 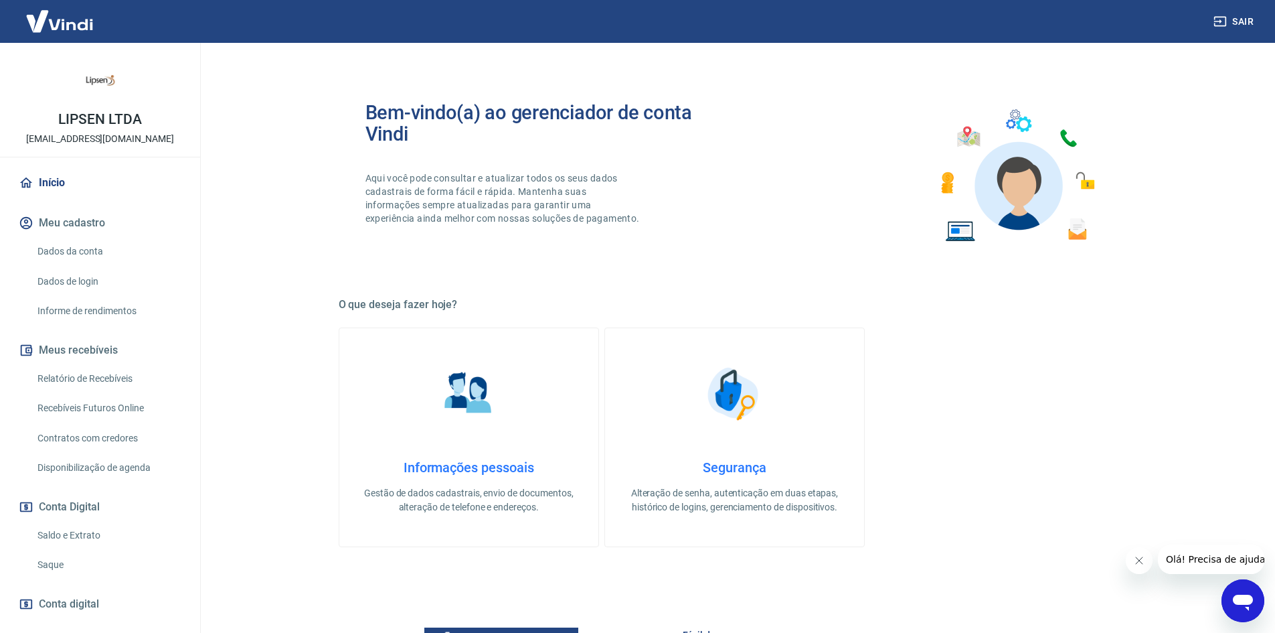 What do you see at coordinates (504, 198) in the screenshot?
I see `p: Aqui você pode consultar e atualizar todos os seus dados cadastrais de forma fácil e rápida. Mant...` at bounding box center [504, 198].